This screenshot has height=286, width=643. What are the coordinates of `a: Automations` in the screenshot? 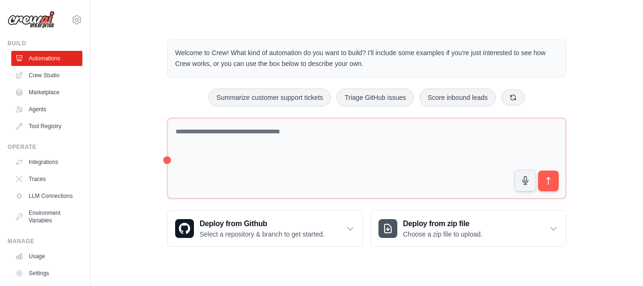 It's located at (47, 58).